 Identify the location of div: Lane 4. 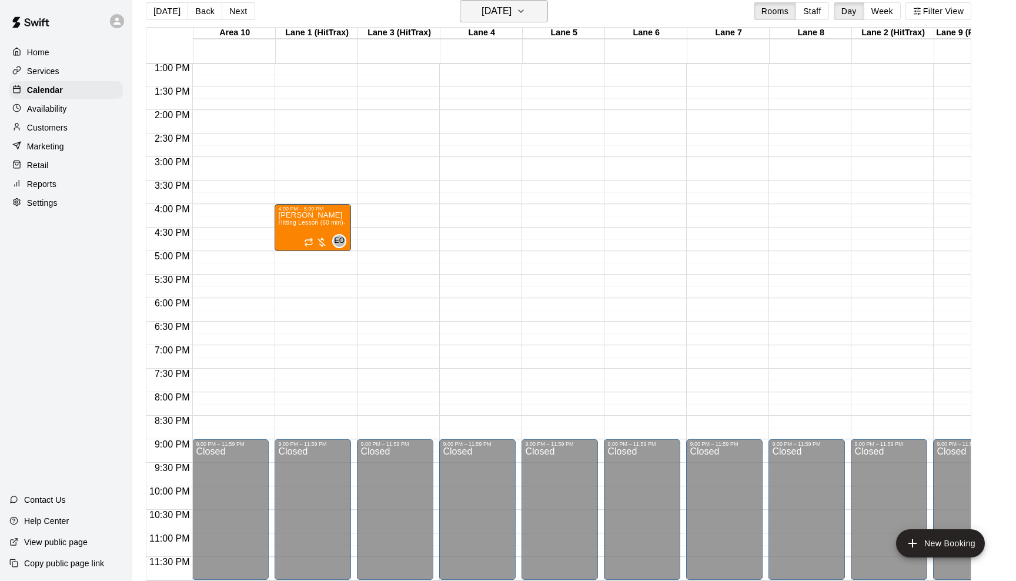
(481, 33).